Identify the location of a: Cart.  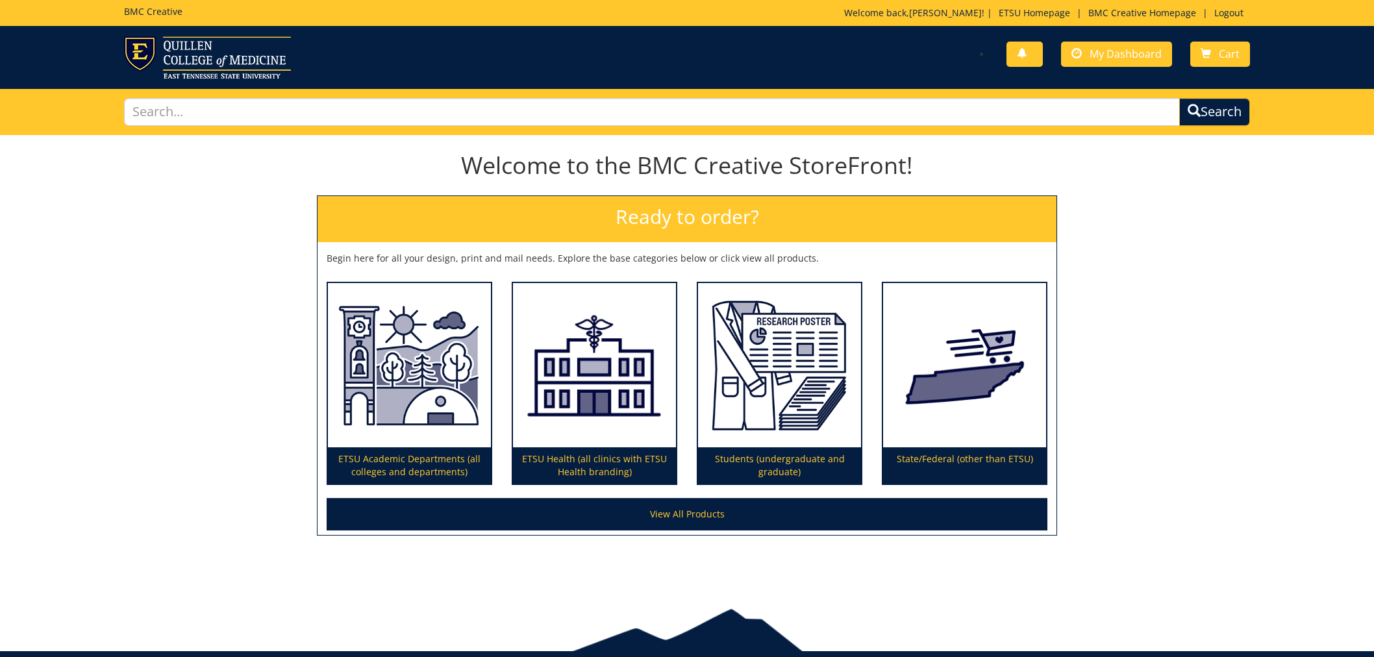
(1220, 54).